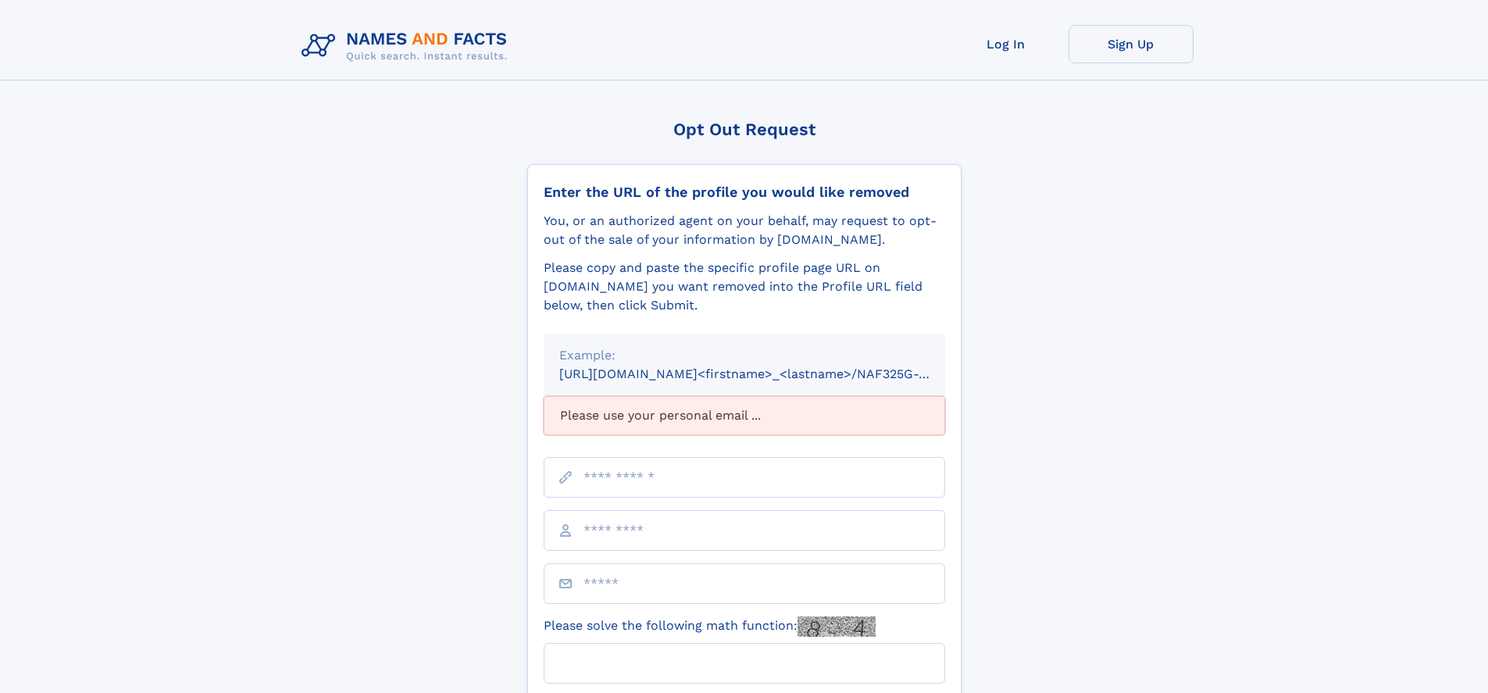 Image resolution: width=1488 pixels, height=693 pixels. What do you see at coordinates (1131, 44) in the screenshot?
I see `a: Sign Up` at bounding box center [1131, 44].